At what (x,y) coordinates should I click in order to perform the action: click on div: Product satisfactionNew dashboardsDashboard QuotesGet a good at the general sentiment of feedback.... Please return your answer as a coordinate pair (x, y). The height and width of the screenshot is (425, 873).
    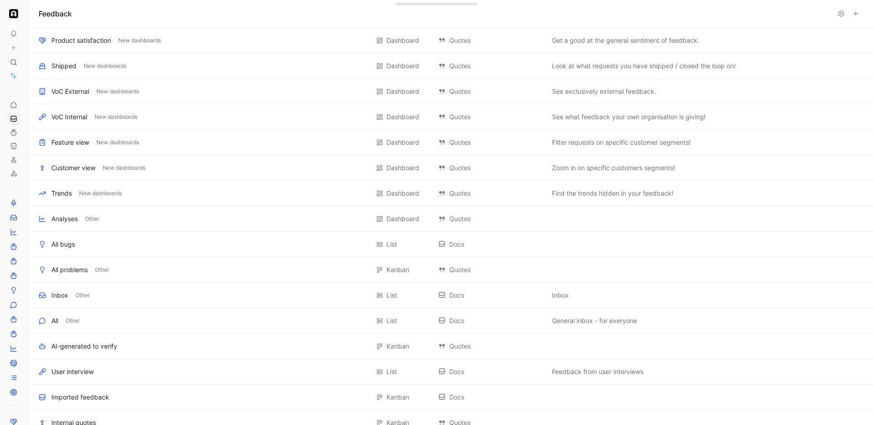
    Looking at the image, I should click on (450, 40).